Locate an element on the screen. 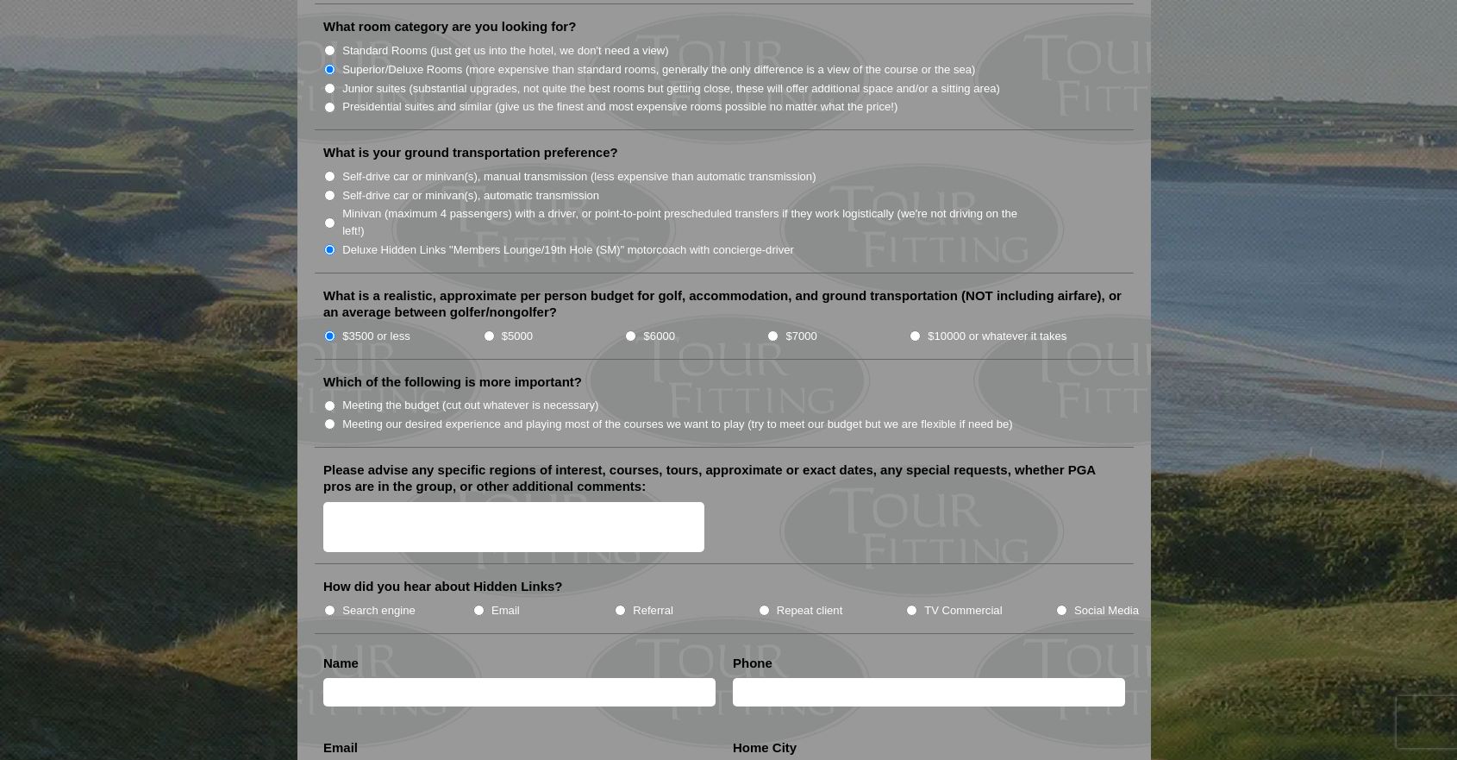  label: Deluxe Hidden Links "Members Lounge/19th Hole (SM)" motorcoach with concierge-driver is located at coordinates (568, 250).